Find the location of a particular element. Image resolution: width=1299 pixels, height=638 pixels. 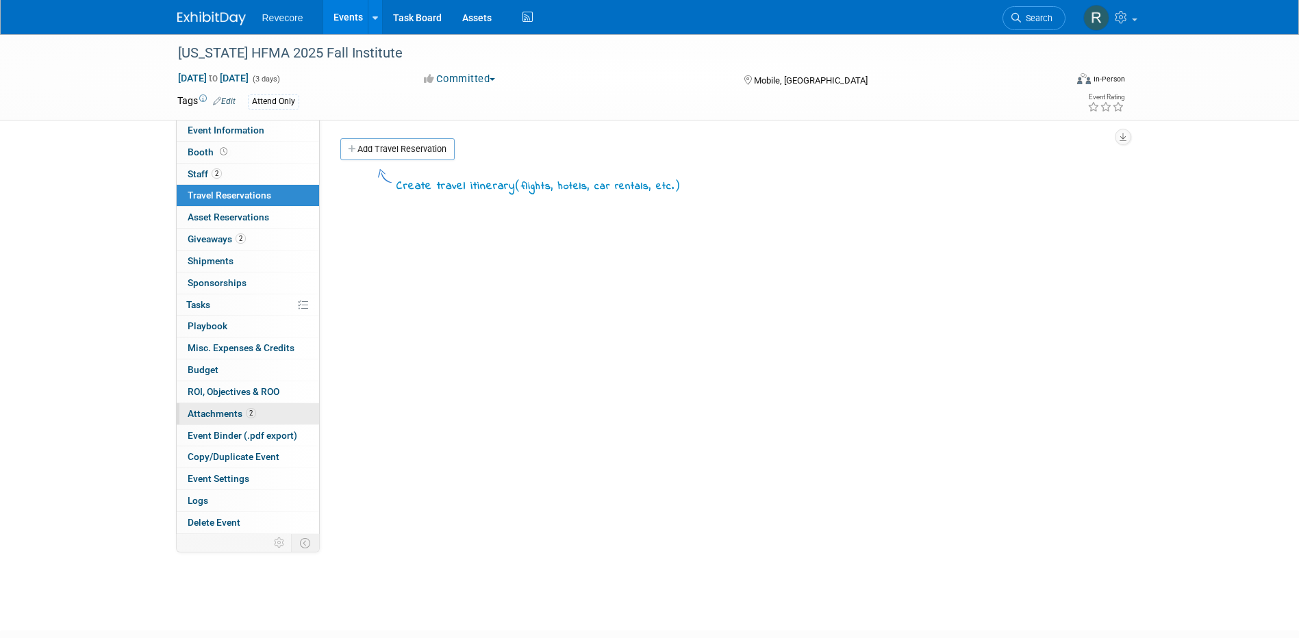

span: Copy/Duplicate Event is located at coordinates (234, 457).